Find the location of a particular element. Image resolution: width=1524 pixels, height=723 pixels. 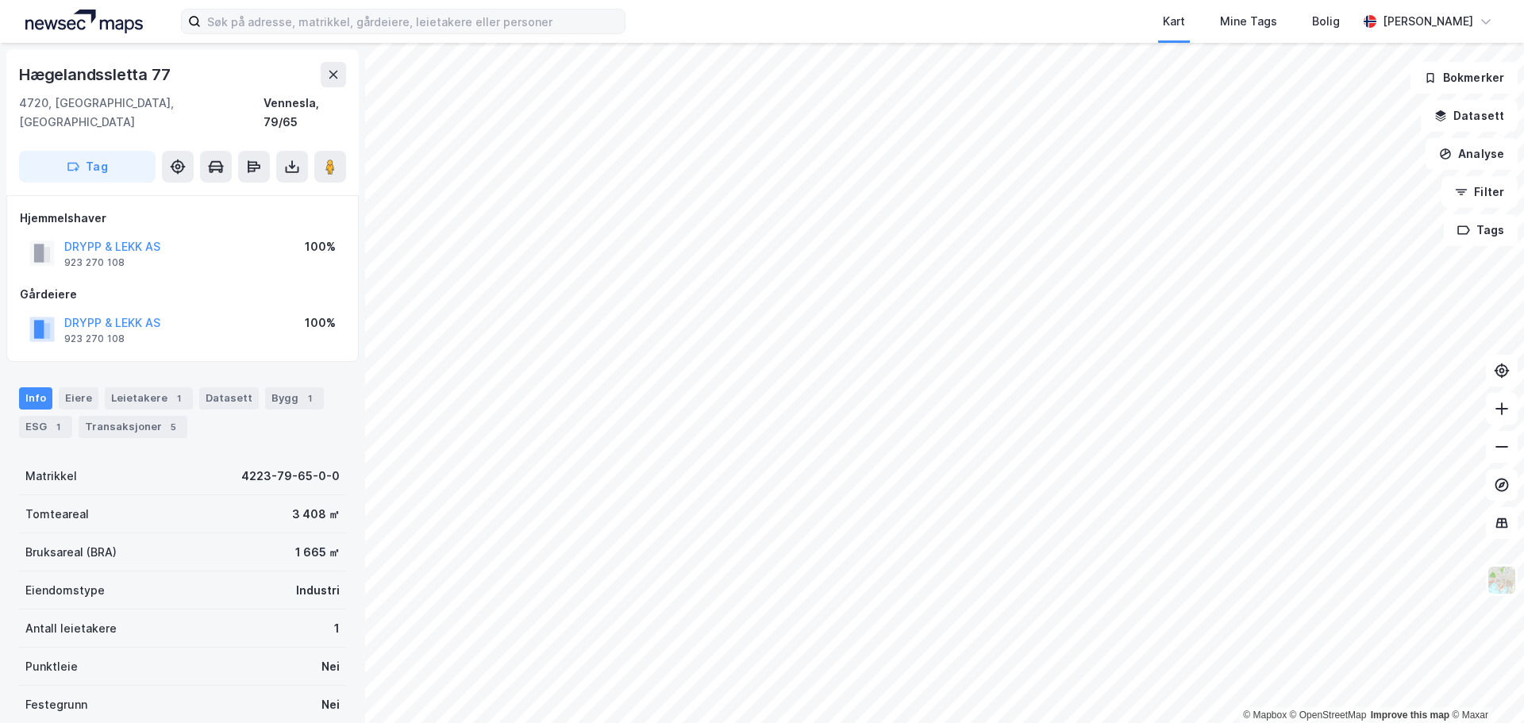

img: Z is located at coordinates (1502, 580).